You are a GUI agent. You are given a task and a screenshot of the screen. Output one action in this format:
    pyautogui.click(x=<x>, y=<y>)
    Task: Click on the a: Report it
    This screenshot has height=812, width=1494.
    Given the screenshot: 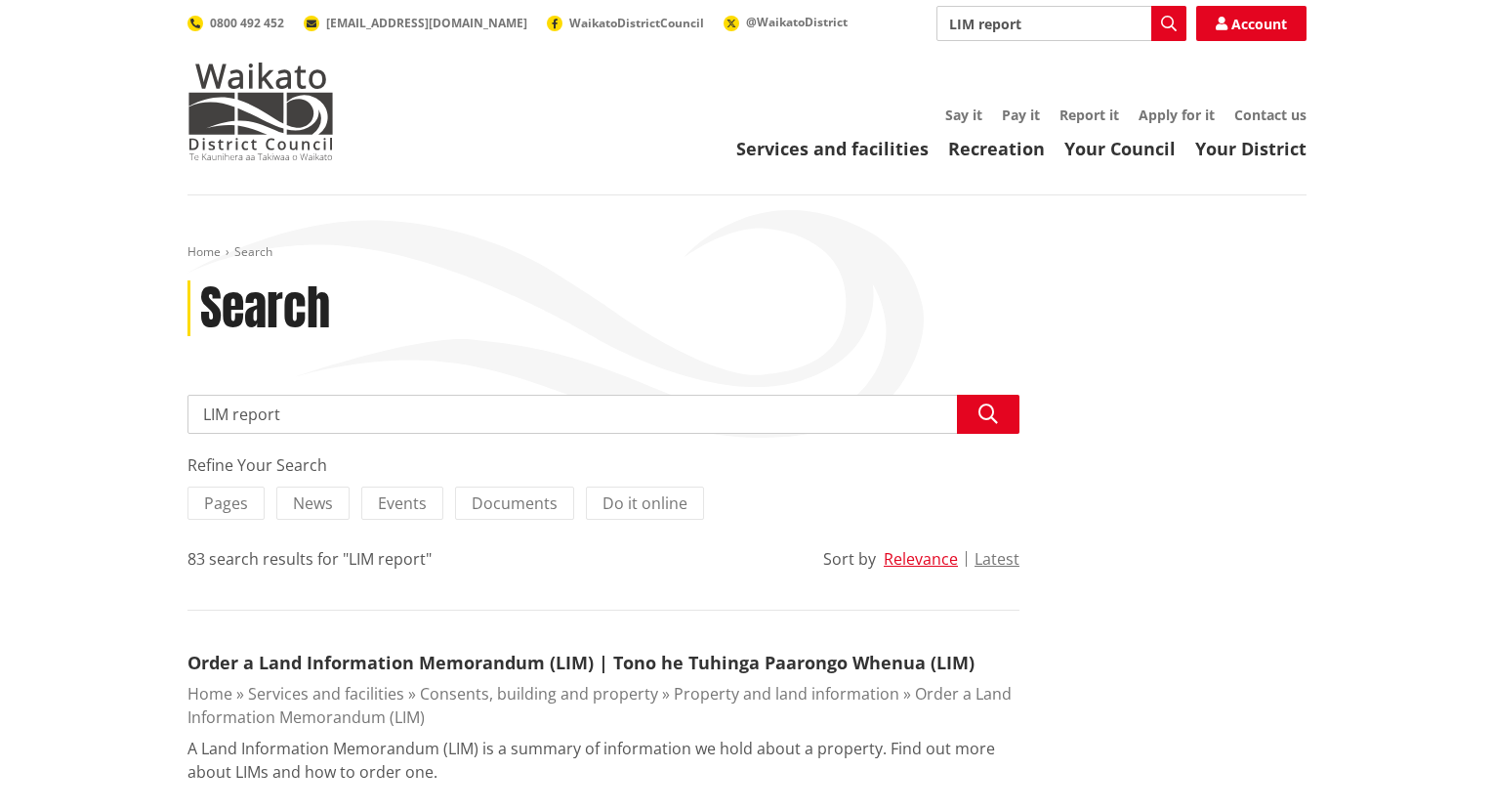 What is the action you would take?
    pyautogui.click(x=1089, y=114)
    